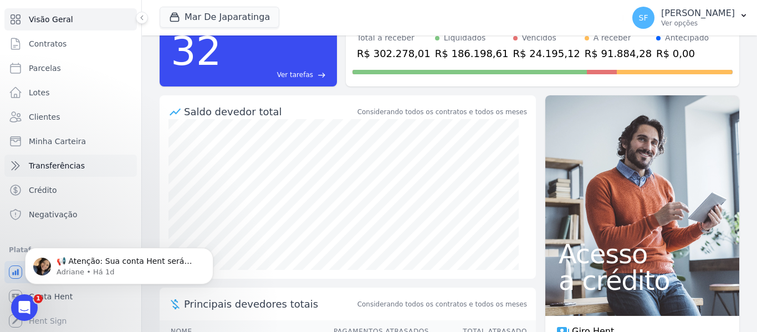 This screenshot has width=757, height=332. I want to click on div: Antecipado, so click(687, 38).